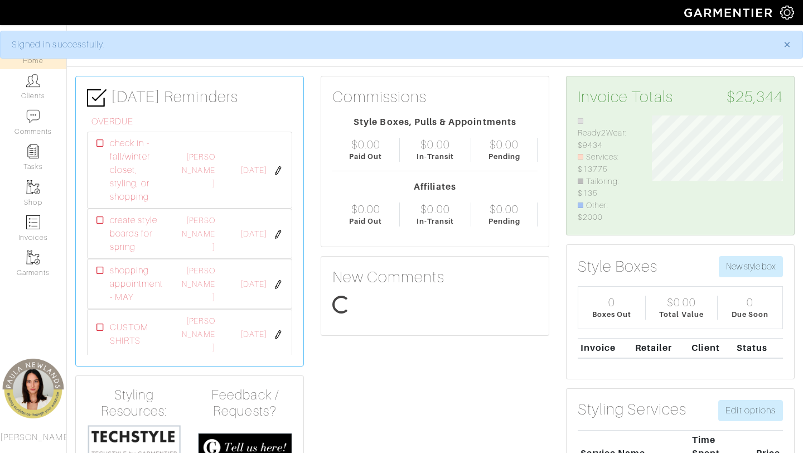  I want to click on img: gear-icon-white-bd11855cb880d31180b6d7d6211b90ccbf57a29d726f0c71d8c61bd08dd39cc2.png, so click(787, 12).